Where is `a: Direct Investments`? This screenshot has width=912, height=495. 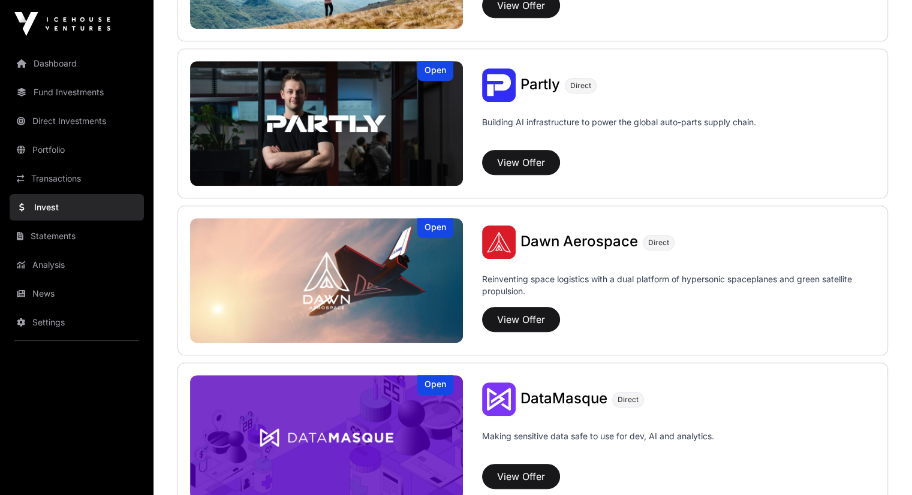 a: Direct Investments is located at coordinates (77, 121).